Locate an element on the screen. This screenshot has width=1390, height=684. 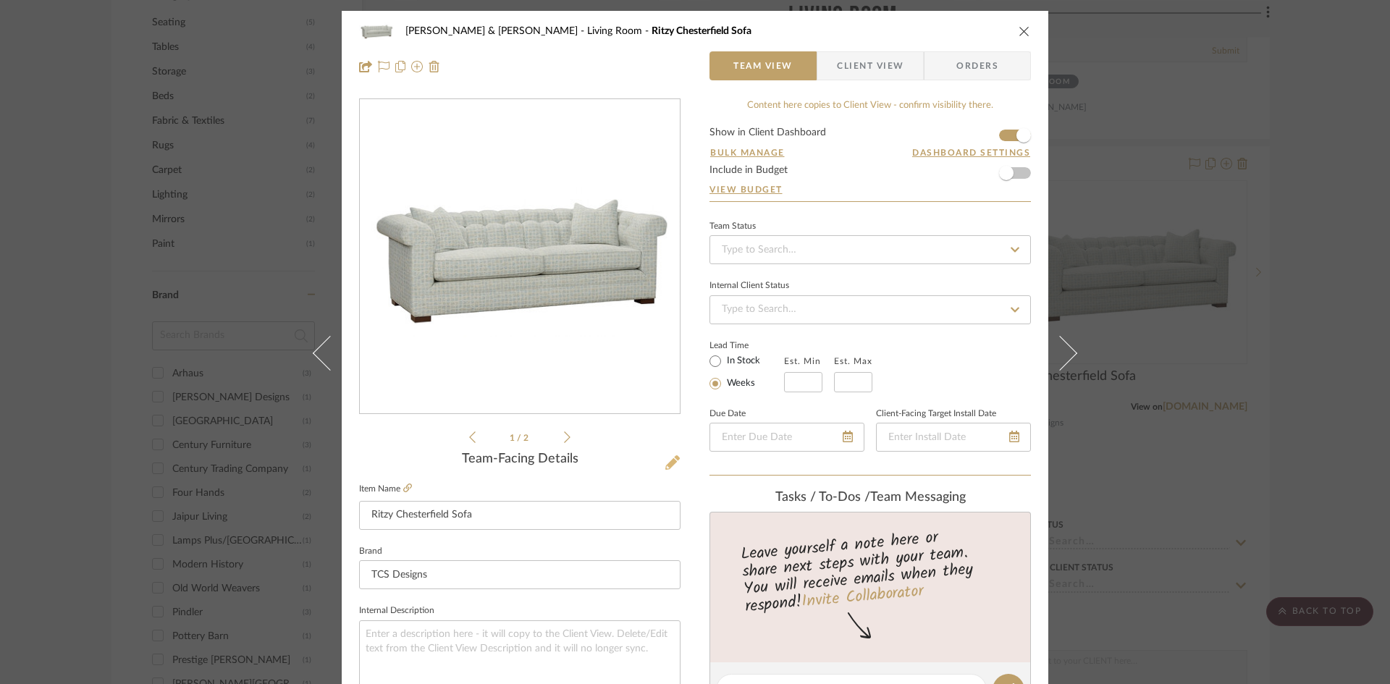
label: Weeks is located at coordinates (739, 384).